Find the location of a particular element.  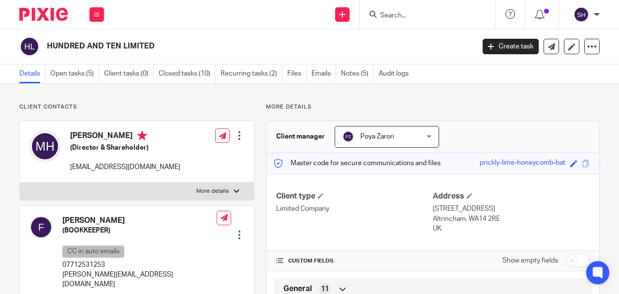

h2: HUNDRED AND TEN LIMITED is located at coordinates (215, 46).